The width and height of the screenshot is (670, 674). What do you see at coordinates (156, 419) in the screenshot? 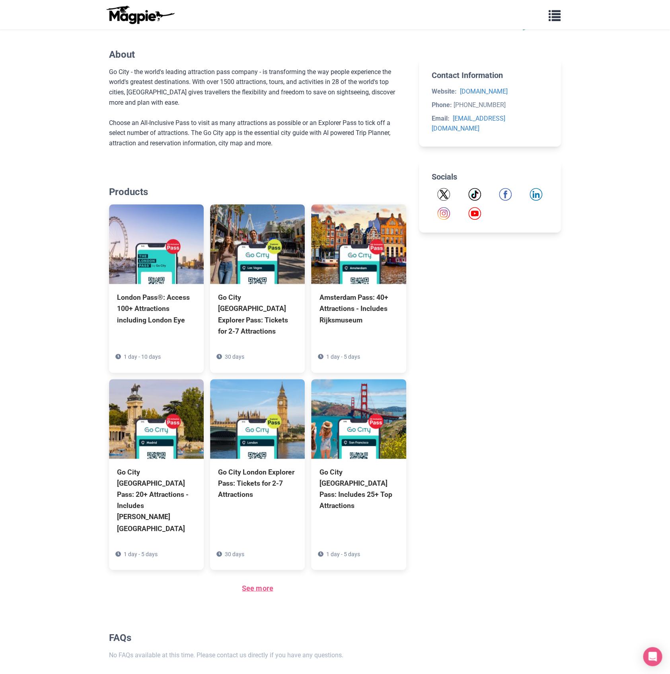
I see `img: Go City Madrid Pass: 20+ Attractions - Includes Prado Museum` at bounding box center [156, 419].